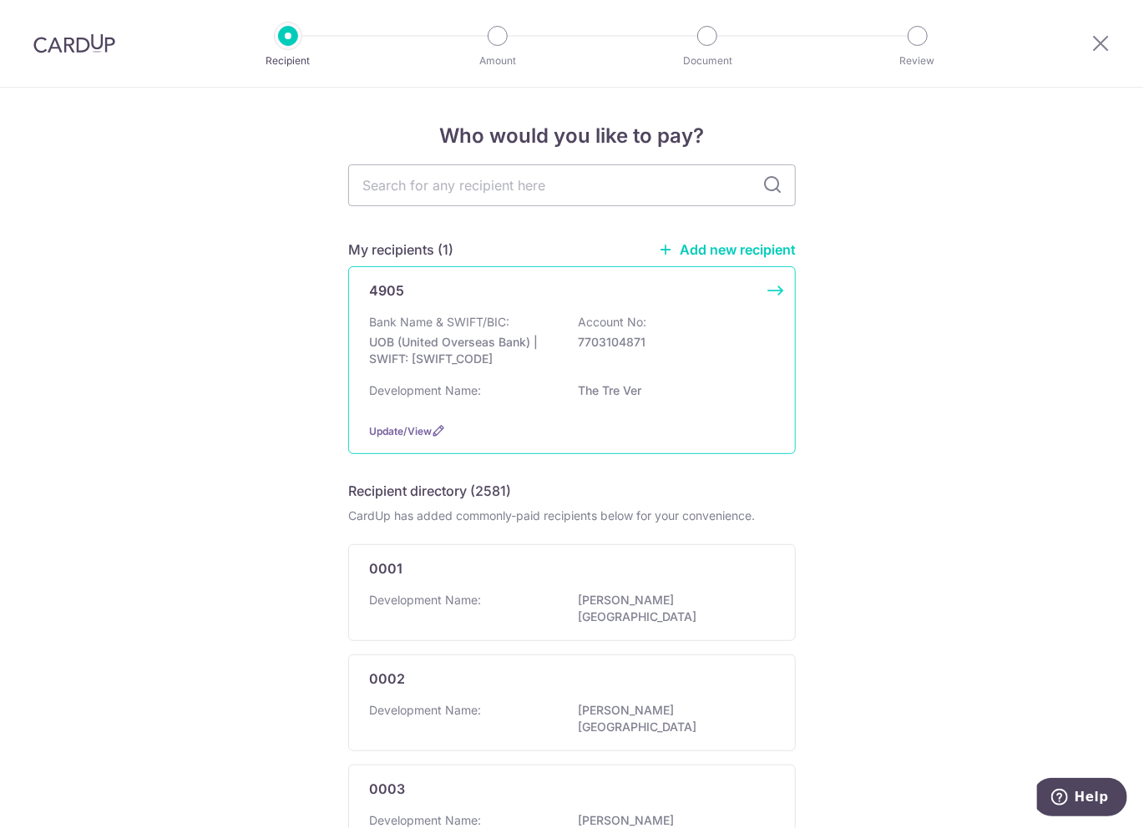 The height and width of the screenshot is (828, 1144). What do you see at coordinates (429, 491) in the screenshot?
I see `h5: Recipient directory (2581)` at bounding box center [429, 491].